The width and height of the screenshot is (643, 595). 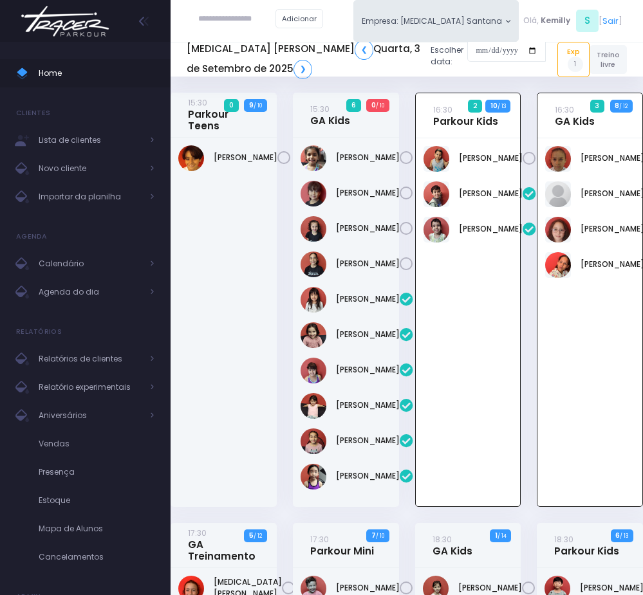 I want to click on strong: 8, so click(x=617, y=106).